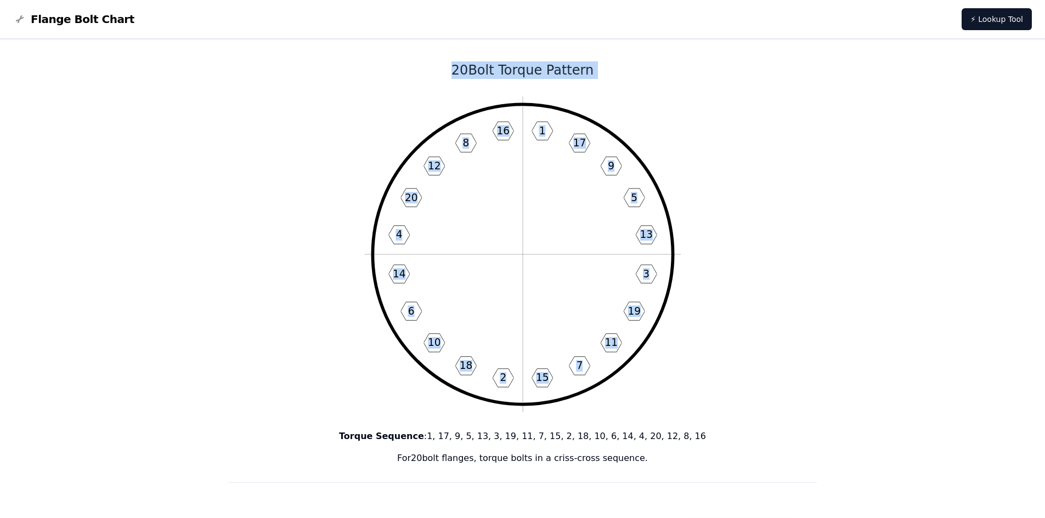 The height and width of the screenshot is (518, 1045). Describe the element at coordinates (399, 274) in the screenshot. I see `text: 14` at that location.